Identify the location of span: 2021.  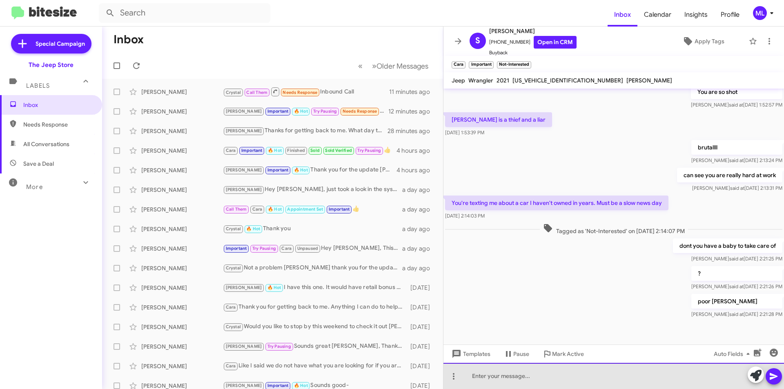
(503, 80).